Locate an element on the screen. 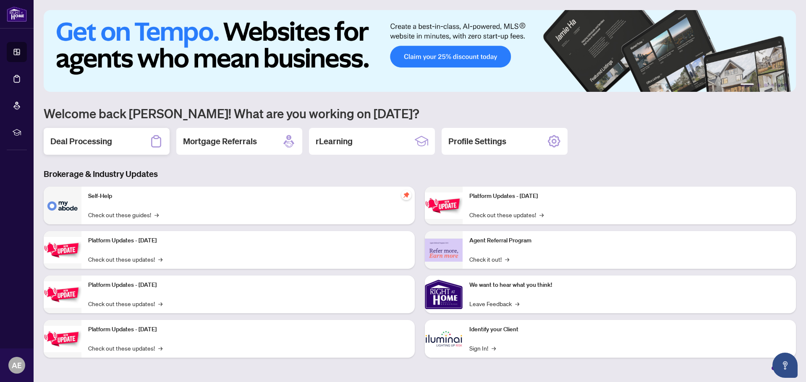 The width and height of the screenshot is (806, 382). button: 3 is located at coordinates (766, 85).